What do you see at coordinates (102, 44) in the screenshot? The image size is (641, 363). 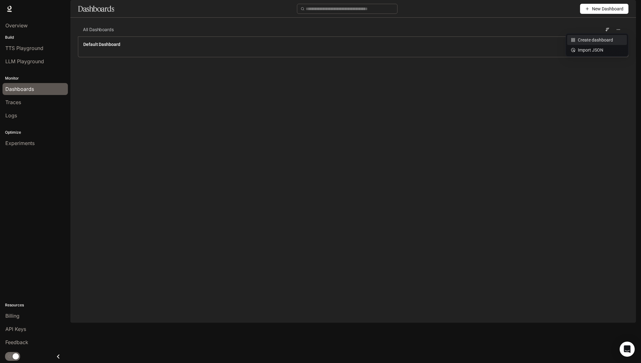 I see `span: Default Dashboard` at bounding box center [102, 44].